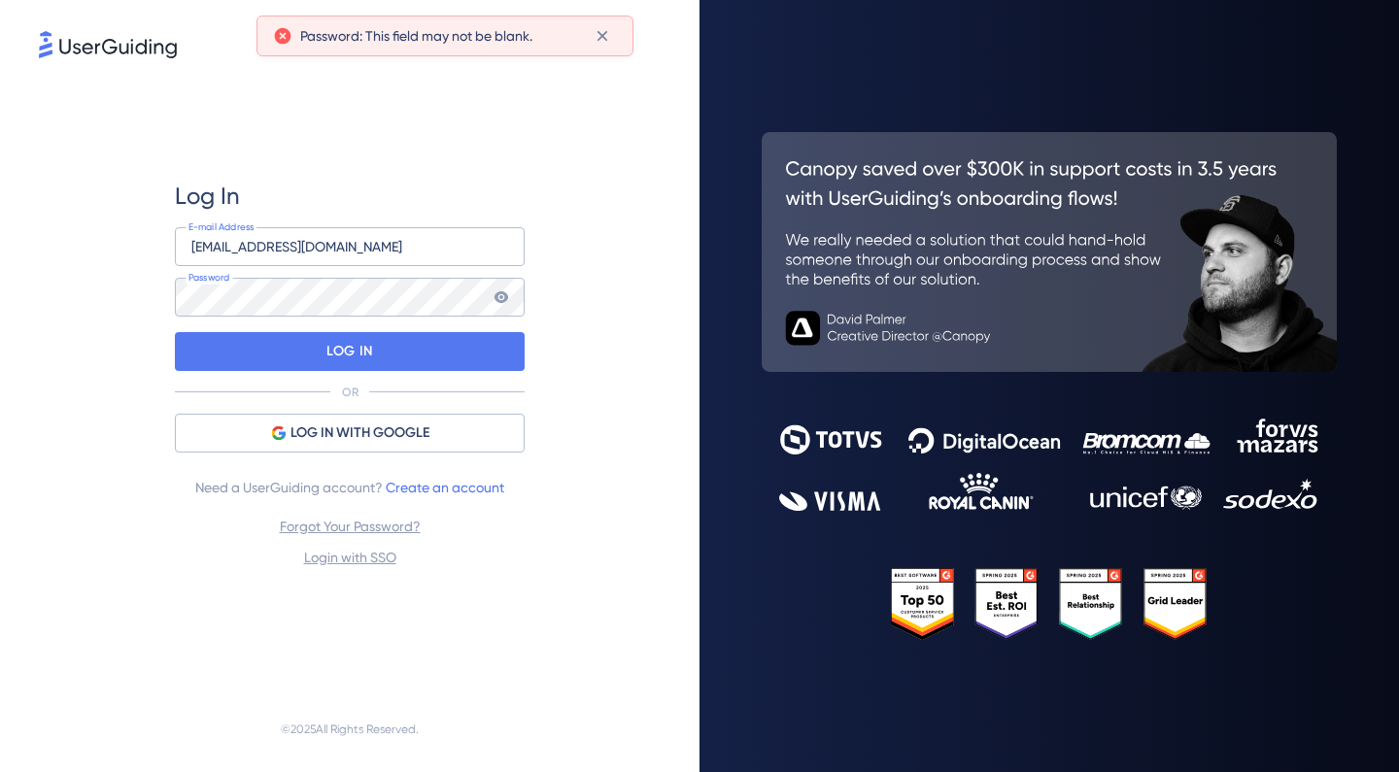  Describe the element at coordinates (445, 488) in the screenshot. I see `a: Create an account` at that location.